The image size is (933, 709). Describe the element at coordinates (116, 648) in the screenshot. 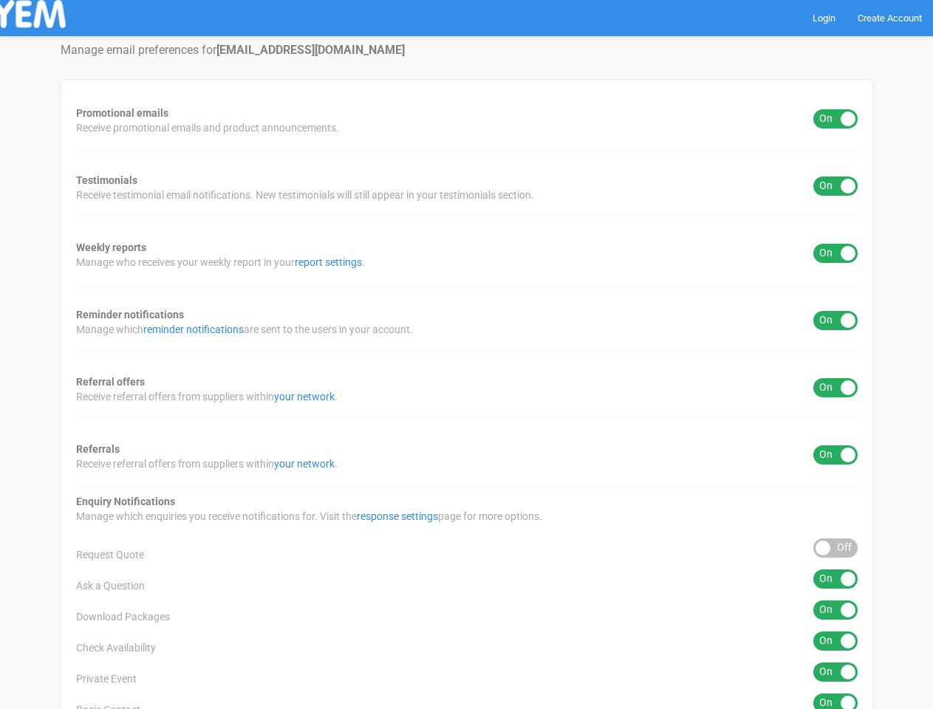

I see `span: Check Availability` at that location.